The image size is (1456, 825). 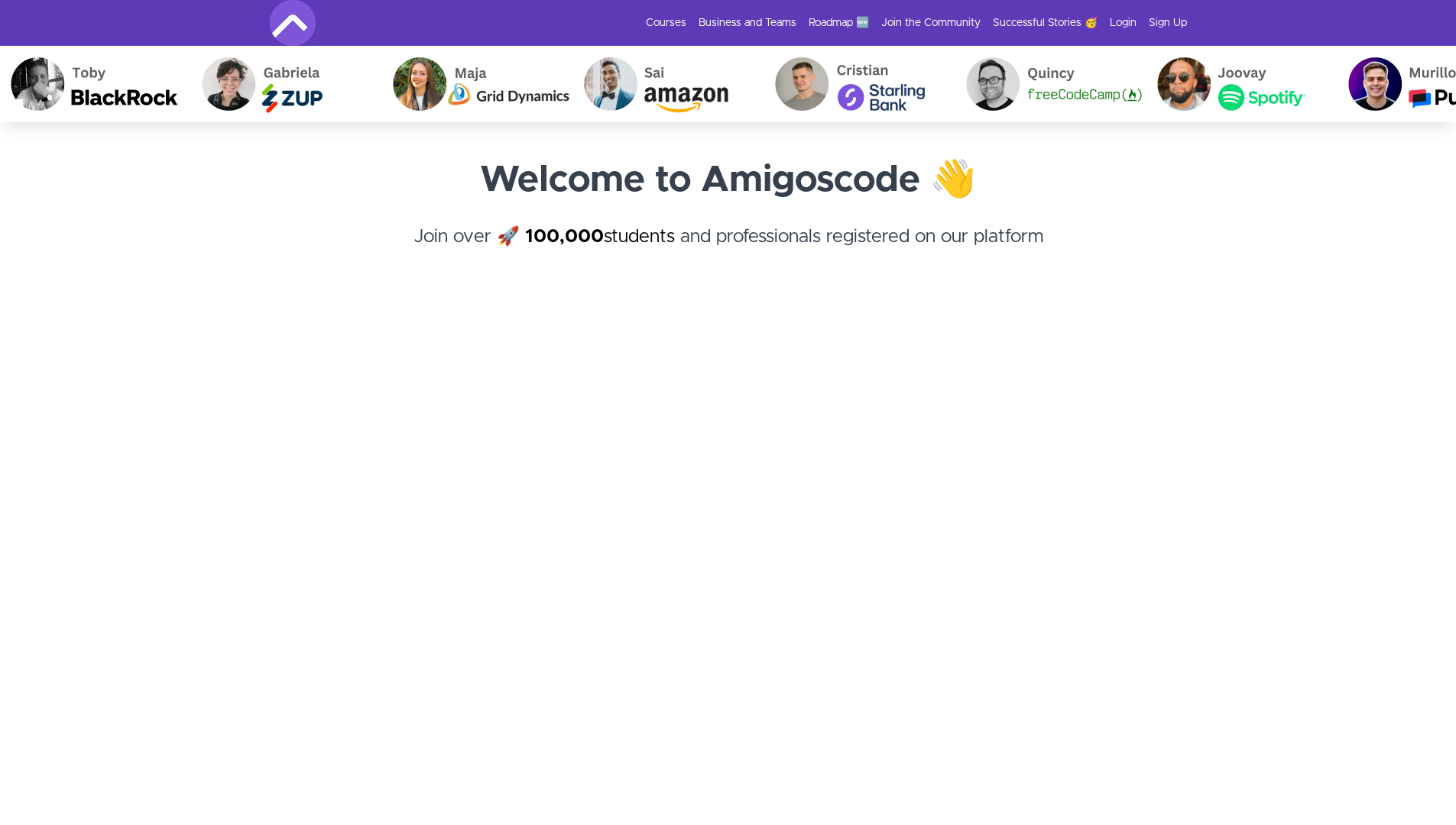 What do you see at coordinates (1044, 84) in the screenshot?
I see `img: Quincy` at bounding box center [1044, 84].